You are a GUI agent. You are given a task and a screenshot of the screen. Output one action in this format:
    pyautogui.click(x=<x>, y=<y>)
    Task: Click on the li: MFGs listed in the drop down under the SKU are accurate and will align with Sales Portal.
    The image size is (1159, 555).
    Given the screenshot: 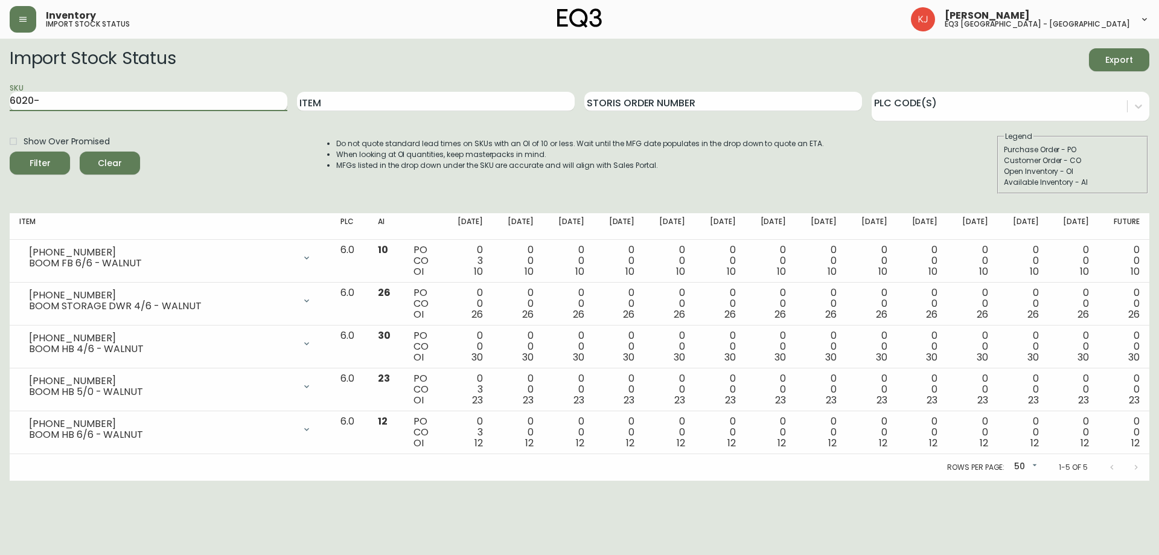 What is the action you would take?
    pyautogui.click(x=580, y=165)
    